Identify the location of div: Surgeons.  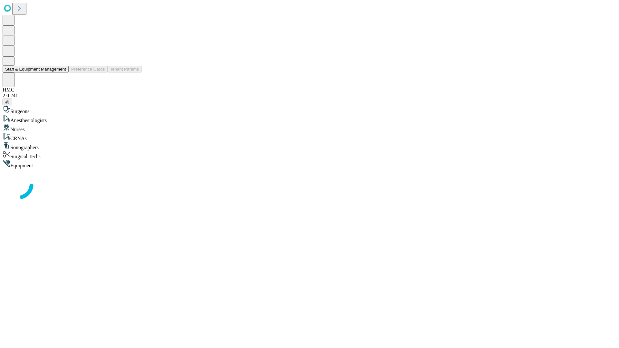
(309, 110).